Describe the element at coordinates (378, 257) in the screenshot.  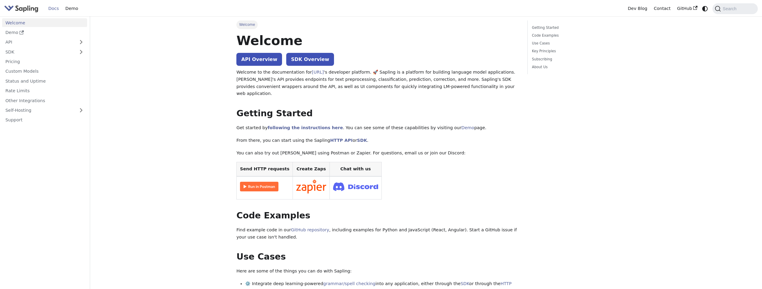
I see `h2: Use Cases` at that location.